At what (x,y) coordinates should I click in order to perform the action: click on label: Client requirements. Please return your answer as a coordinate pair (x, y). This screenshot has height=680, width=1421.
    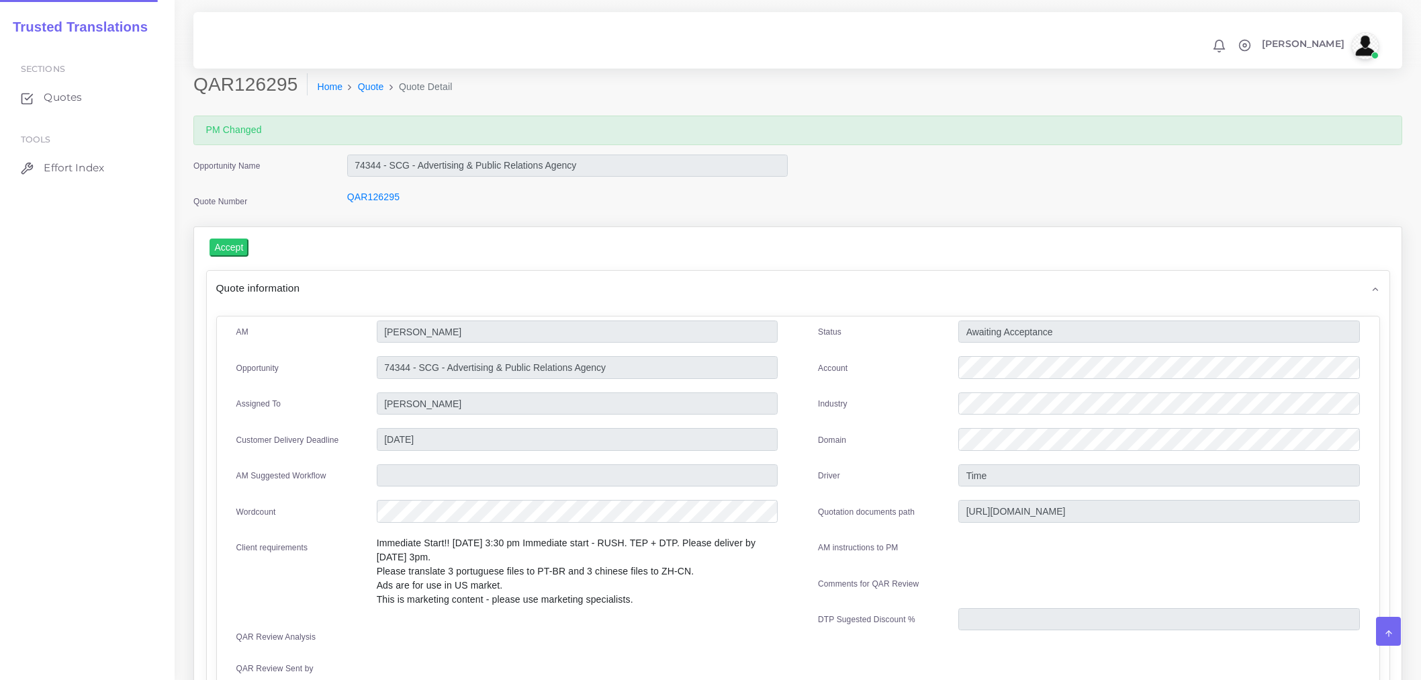
    Looking at the image, I should click on (272, 547).